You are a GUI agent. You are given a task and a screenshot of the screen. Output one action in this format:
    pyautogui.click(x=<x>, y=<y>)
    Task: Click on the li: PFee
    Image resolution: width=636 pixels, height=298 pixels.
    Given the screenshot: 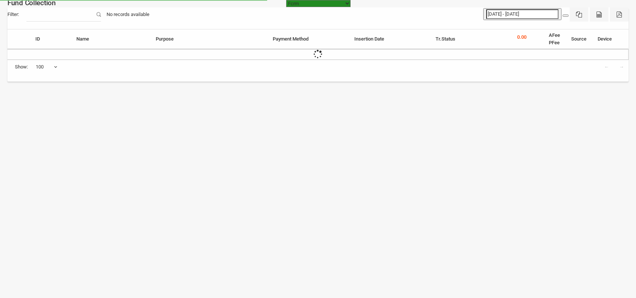 What is the action you would take?
    pyautogui.click(x=554, y=43)
    